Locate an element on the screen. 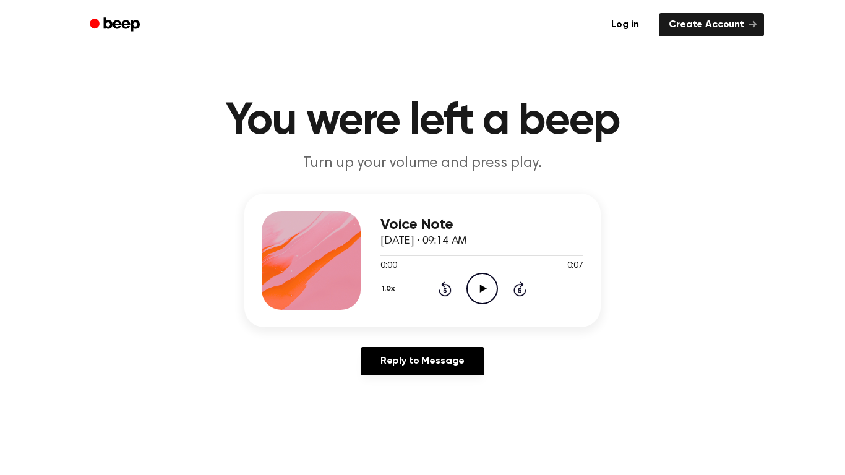  a: Log in is located at coordinates (625, 25).